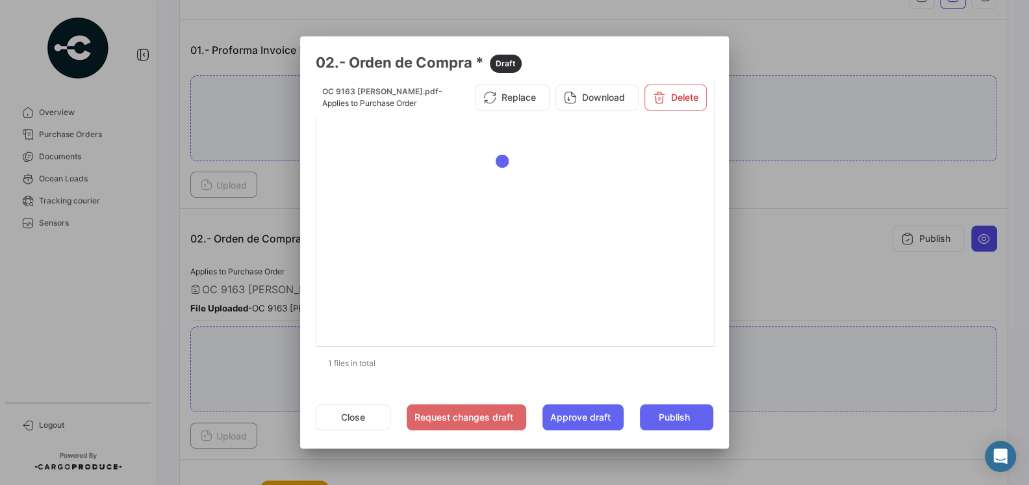 The width and height of the screenshot is (1029, 485). I want to click on div: Abrir Intercom Messenger, so click(1001, 456).